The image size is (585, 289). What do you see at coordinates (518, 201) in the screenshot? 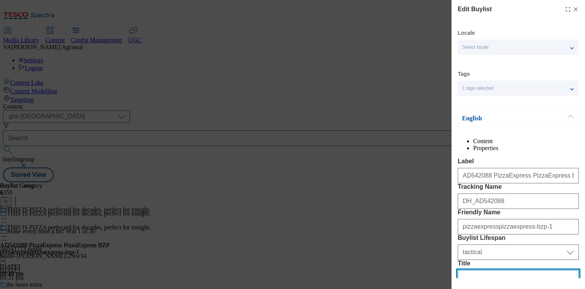
I see `input: Enter Tracking Name` at bounding box center [518, 201].